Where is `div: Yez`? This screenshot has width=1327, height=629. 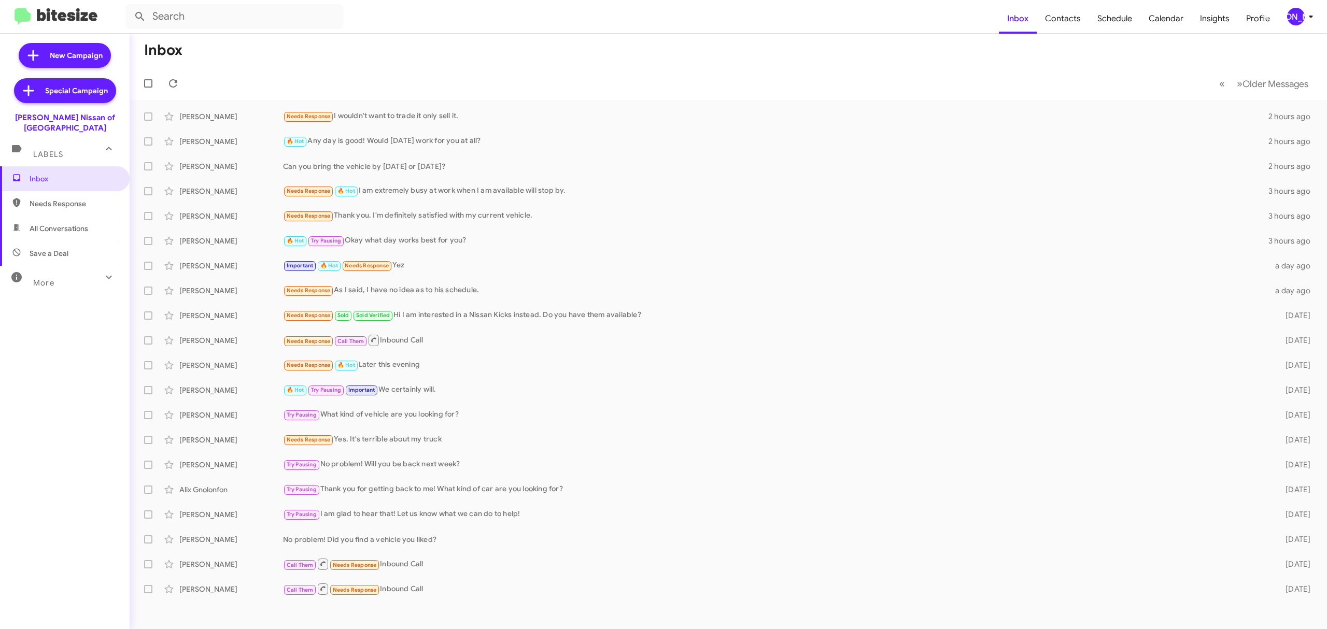
div: Yez is located at coordinates (774, 265).